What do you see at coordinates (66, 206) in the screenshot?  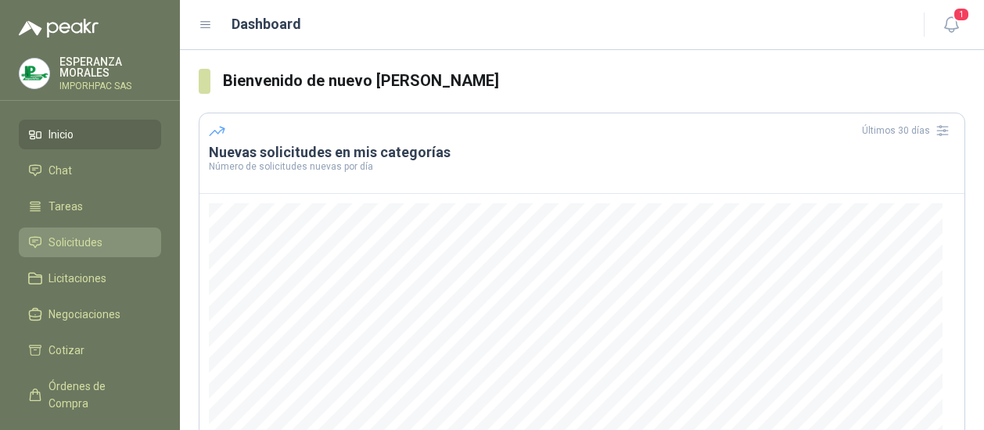 I see `span: Tareas` at bounding box center [66, 206].